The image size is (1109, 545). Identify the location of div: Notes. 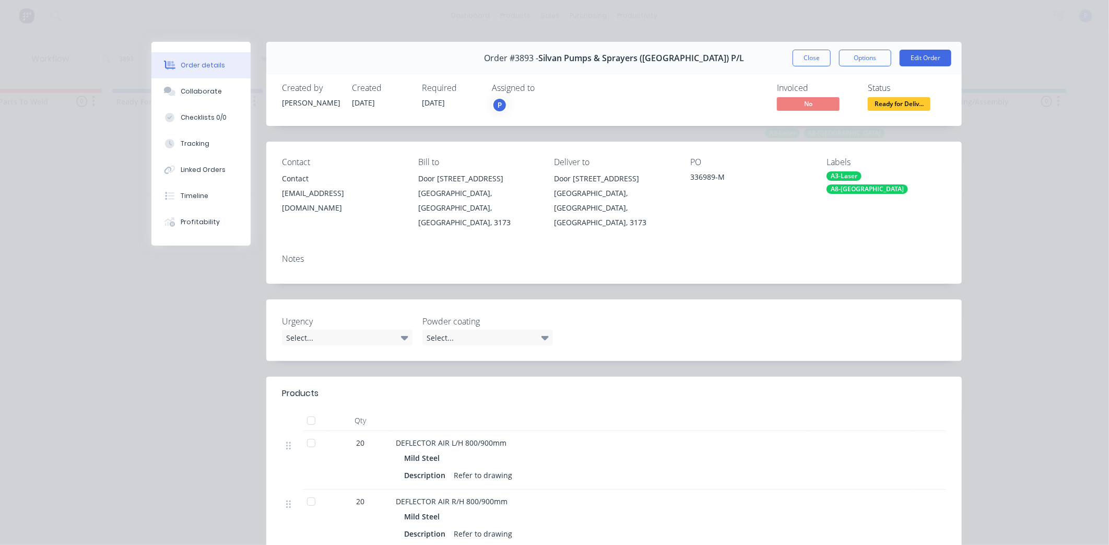
(614, 259).